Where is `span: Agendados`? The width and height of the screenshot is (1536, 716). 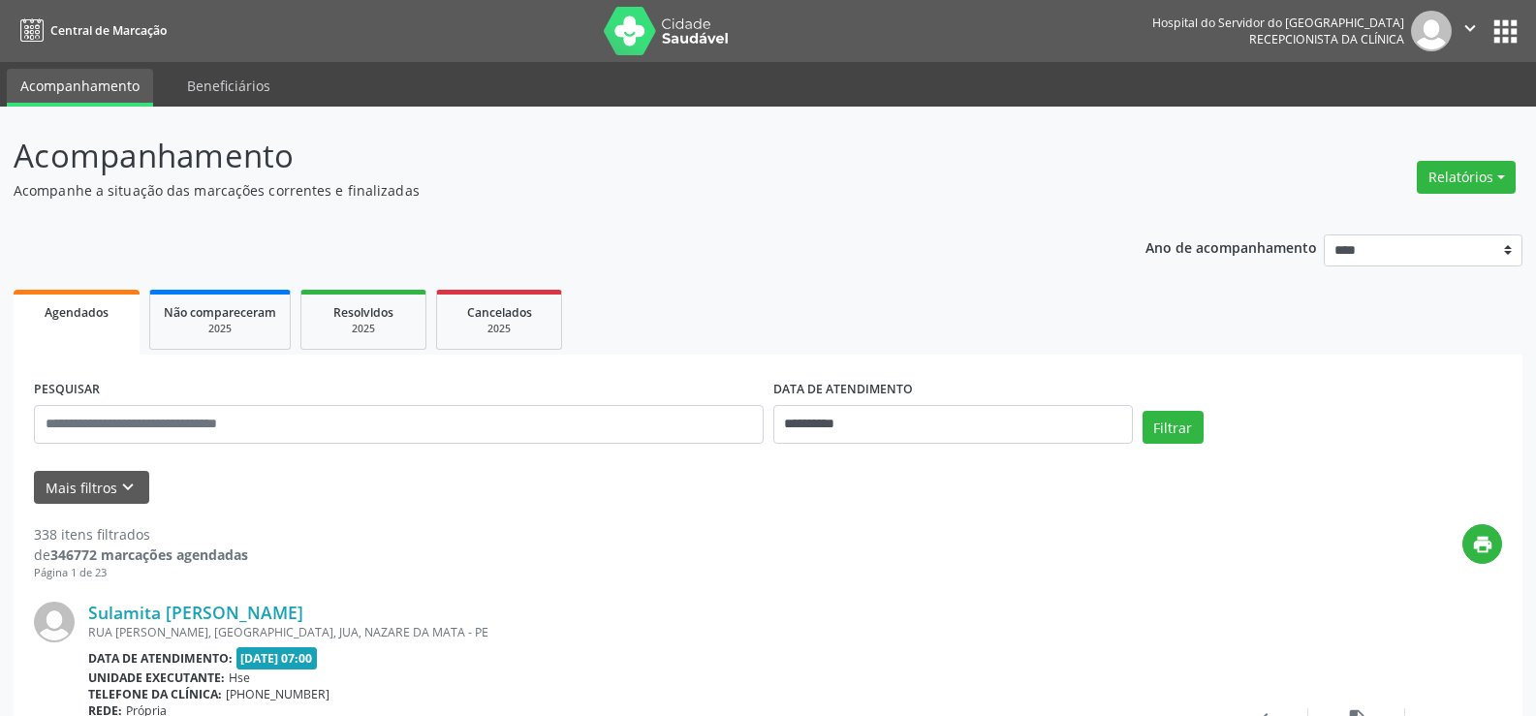
span: Agendados is located at coordinates (77, 312).